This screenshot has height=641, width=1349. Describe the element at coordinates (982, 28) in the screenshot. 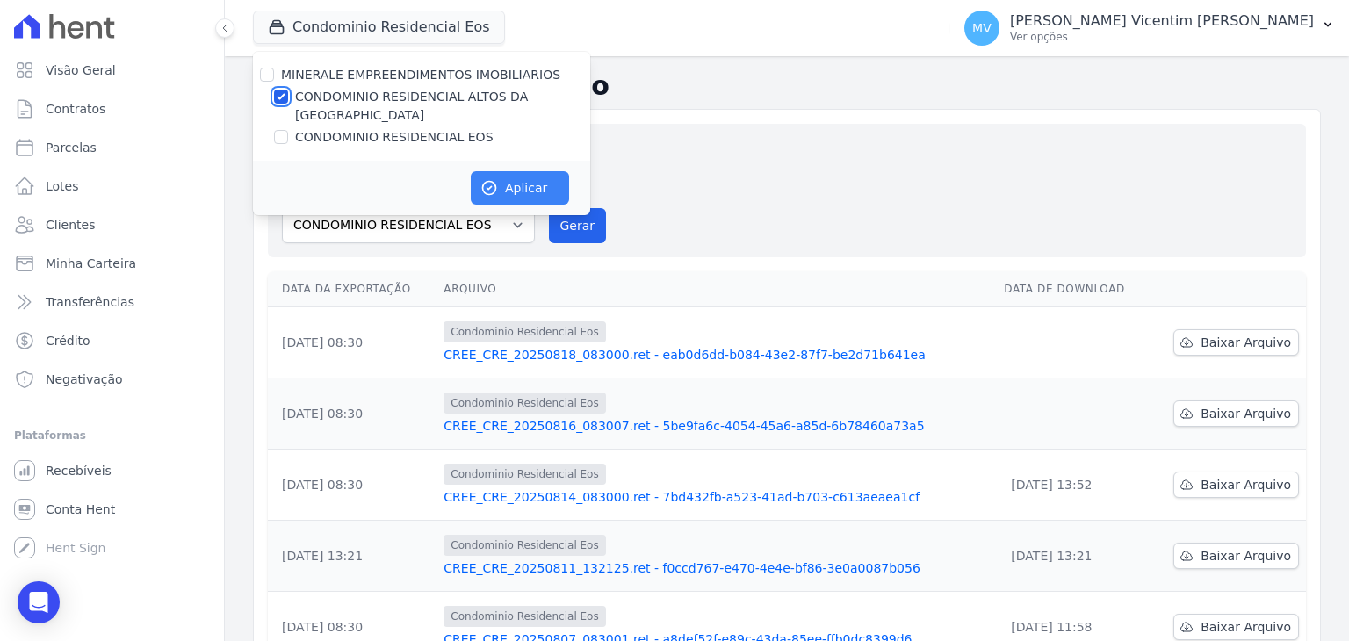

I see `span: MV` at that location.